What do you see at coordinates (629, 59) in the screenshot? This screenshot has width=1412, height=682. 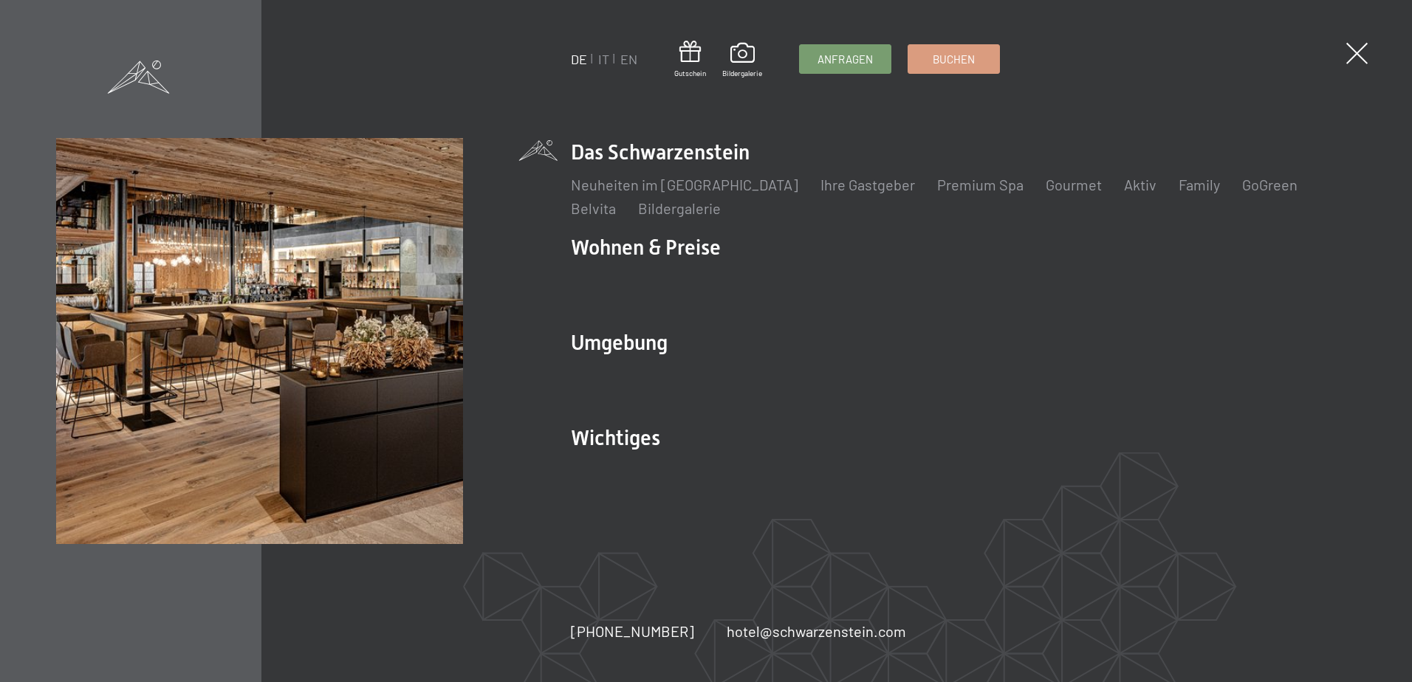 I see `a: EN` at bounding box center [629, 59].